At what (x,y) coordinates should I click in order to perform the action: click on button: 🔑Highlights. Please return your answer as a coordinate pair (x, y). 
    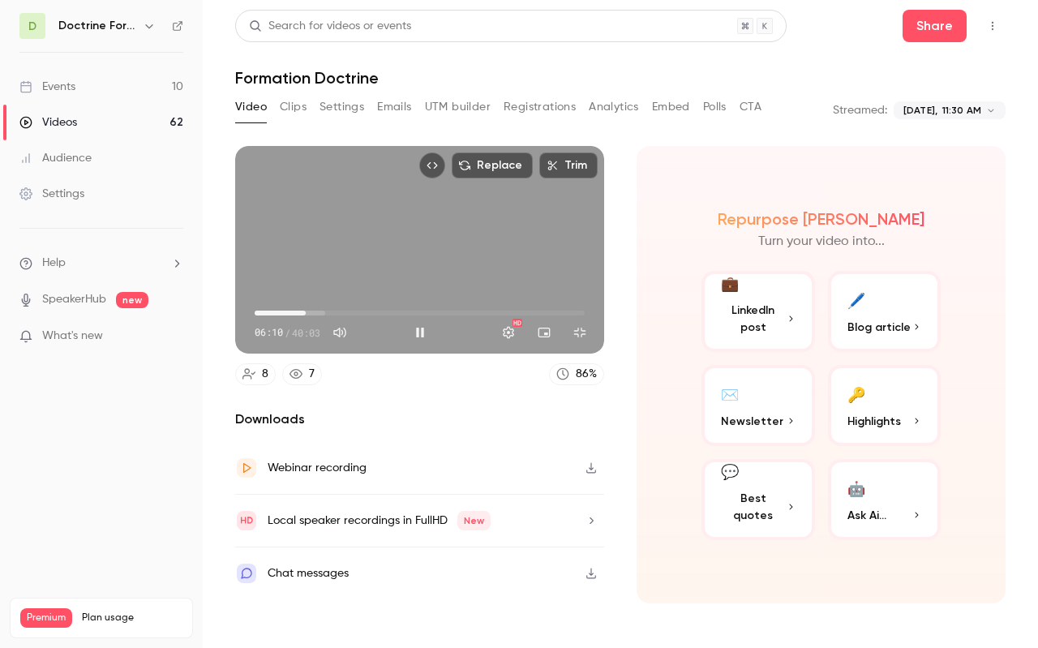
    Looking at the image, I should click on (885, 405).